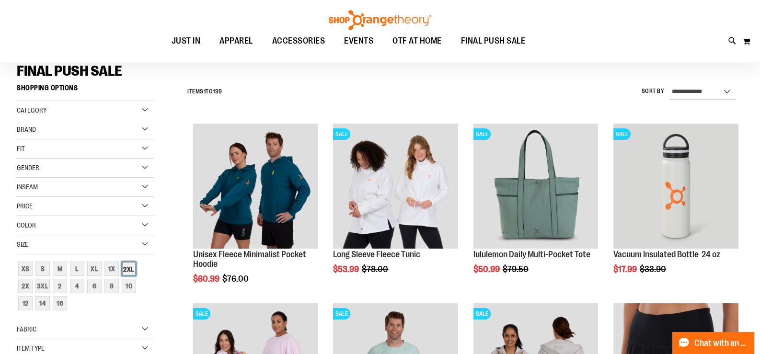 The height and width of the screenshot is (354, 760). Describe the element at coordinates (129, 269) in the screenshot. I see `a: 2XL` at that location.